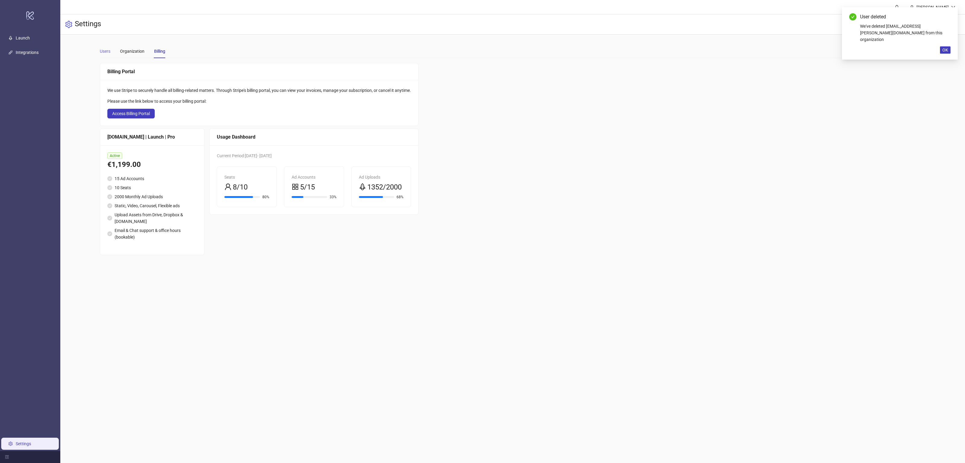 This screenshot has height=463, width=965. Describe the element at coordinates (381, 177) in the screenshot. I see `div: Ad Uploads` at that location.